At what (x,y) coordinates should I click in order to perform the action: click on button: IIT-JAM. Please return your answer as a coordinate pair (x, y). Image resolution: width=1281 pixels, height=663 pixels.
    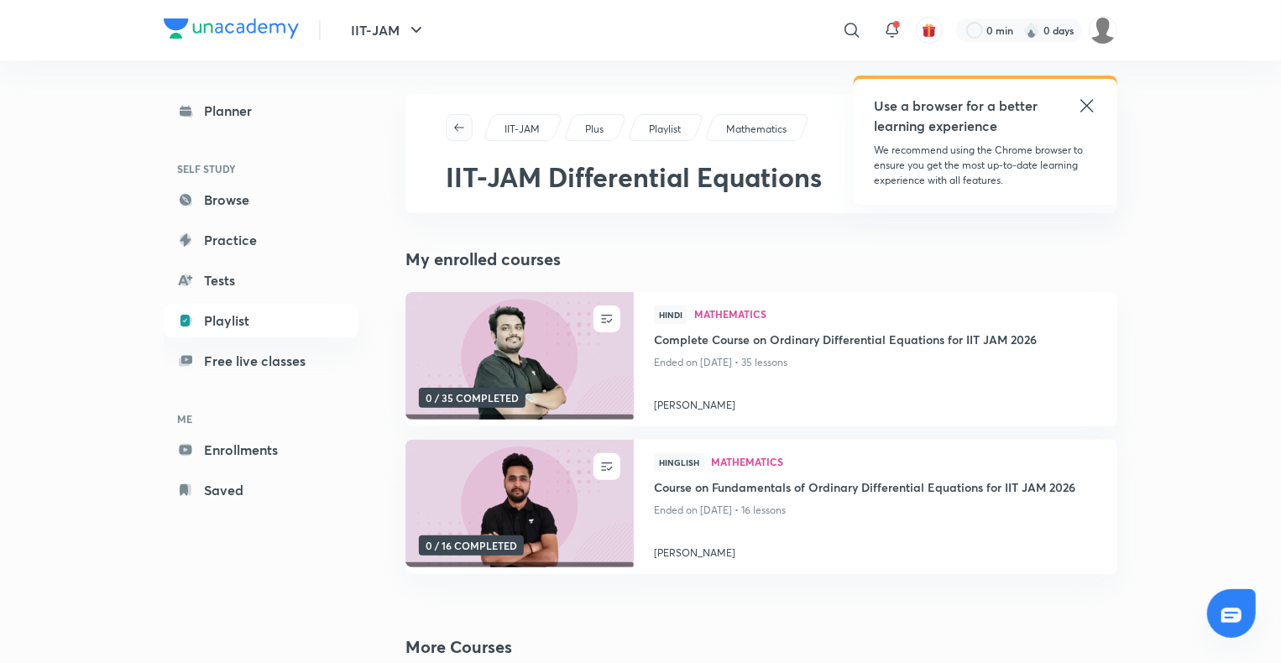
    Looking at the image, I should click on (389, 30).